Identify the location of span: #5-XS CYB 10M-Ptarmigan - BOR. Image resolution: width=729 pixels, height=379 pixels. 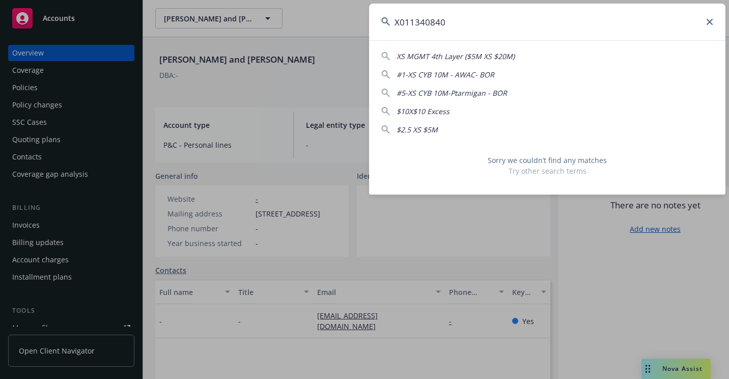
(451, 93).